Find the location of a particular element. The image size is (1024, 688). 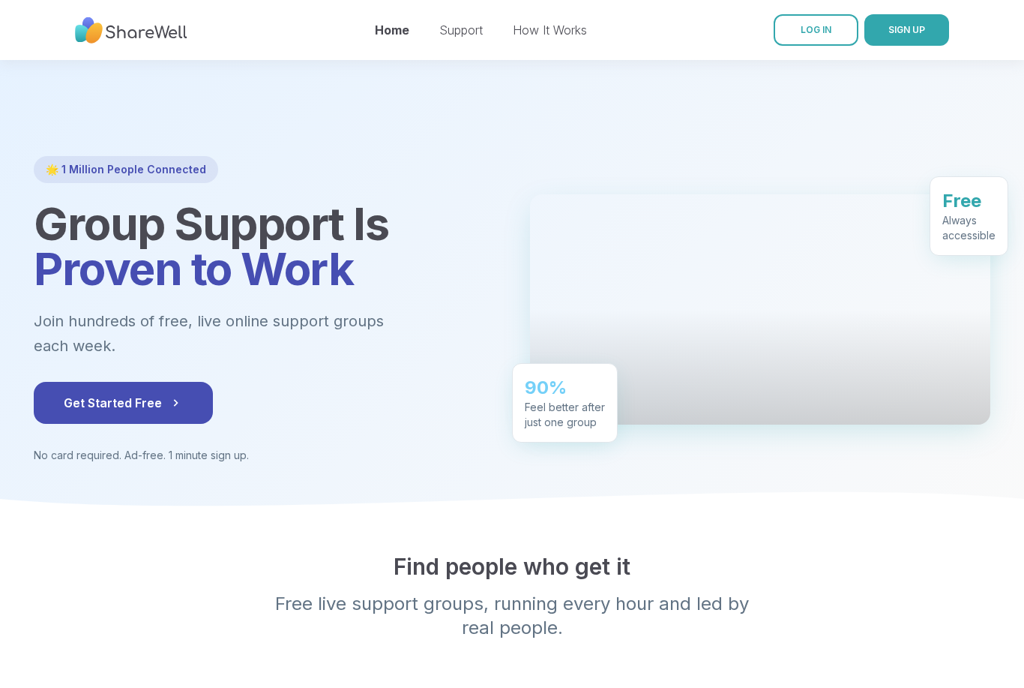

span: Get Started Free is located at coordinates (123, 403).